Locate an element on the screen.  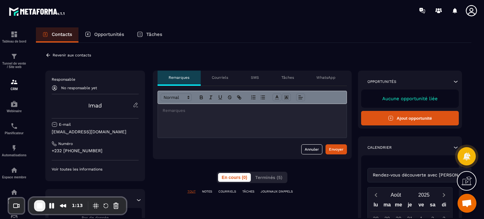
div: je is located at coordinates (410, 206).